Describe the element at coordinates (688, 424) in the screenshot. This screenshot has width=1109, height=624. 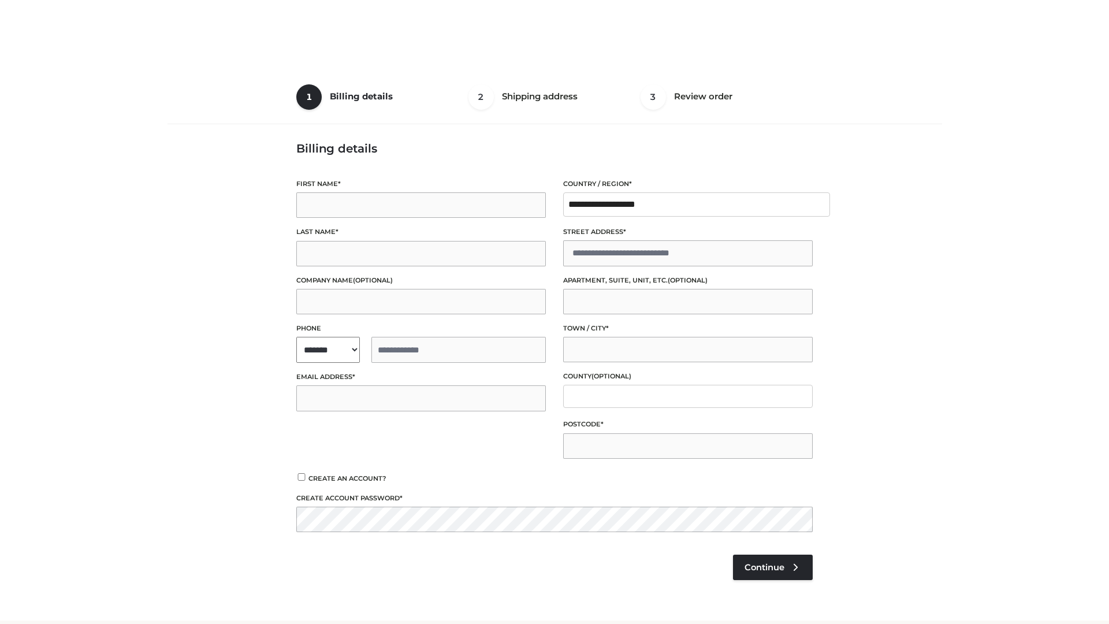
I see `label: Postcode` at that location.